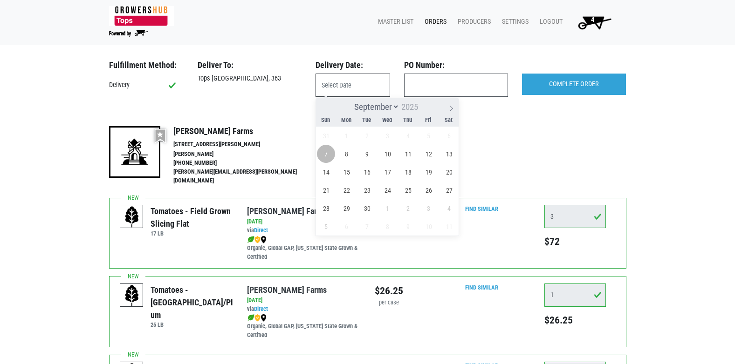  I want to click on img: 279edf242af8f9d49a69d9d2afa010fb.png, so click(141, 16).